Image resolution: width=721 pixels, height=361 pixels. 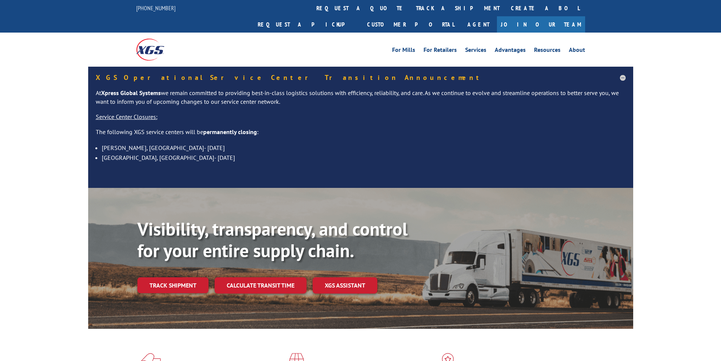 What do you see at coordinates (361, 101) in the screenshot?
I see `p: At we remain committed to providing best-in-class logistics solutions with efficiency, reliabilit...` at bounding box center [361, 101].